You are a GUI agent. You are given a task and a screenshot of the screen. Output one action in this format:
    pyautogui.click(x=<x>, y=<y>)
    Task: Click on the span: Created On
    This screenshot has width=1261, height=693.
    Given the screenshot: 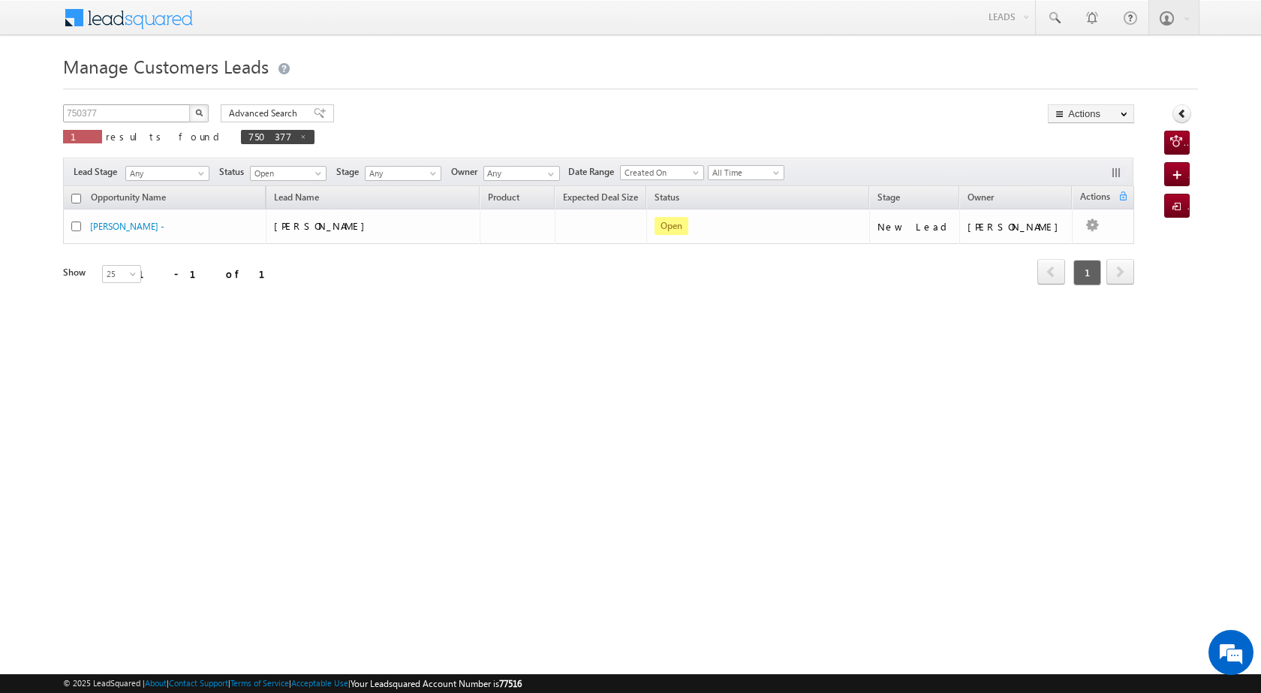 What is the action you would take?
    pyautogui.click(x=660, y=173)
    